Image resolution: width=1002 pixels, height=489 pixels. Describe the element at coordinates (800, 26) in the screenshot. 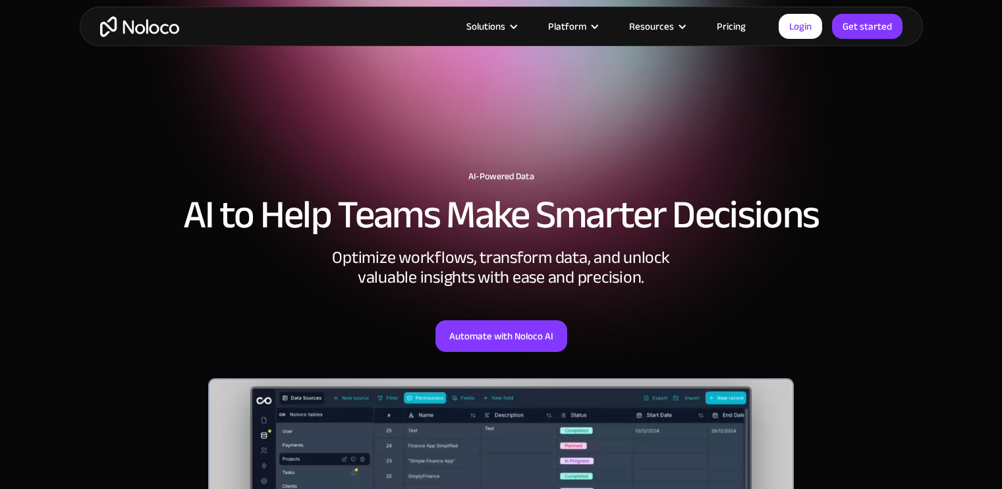

I see `a: Login` at that location.